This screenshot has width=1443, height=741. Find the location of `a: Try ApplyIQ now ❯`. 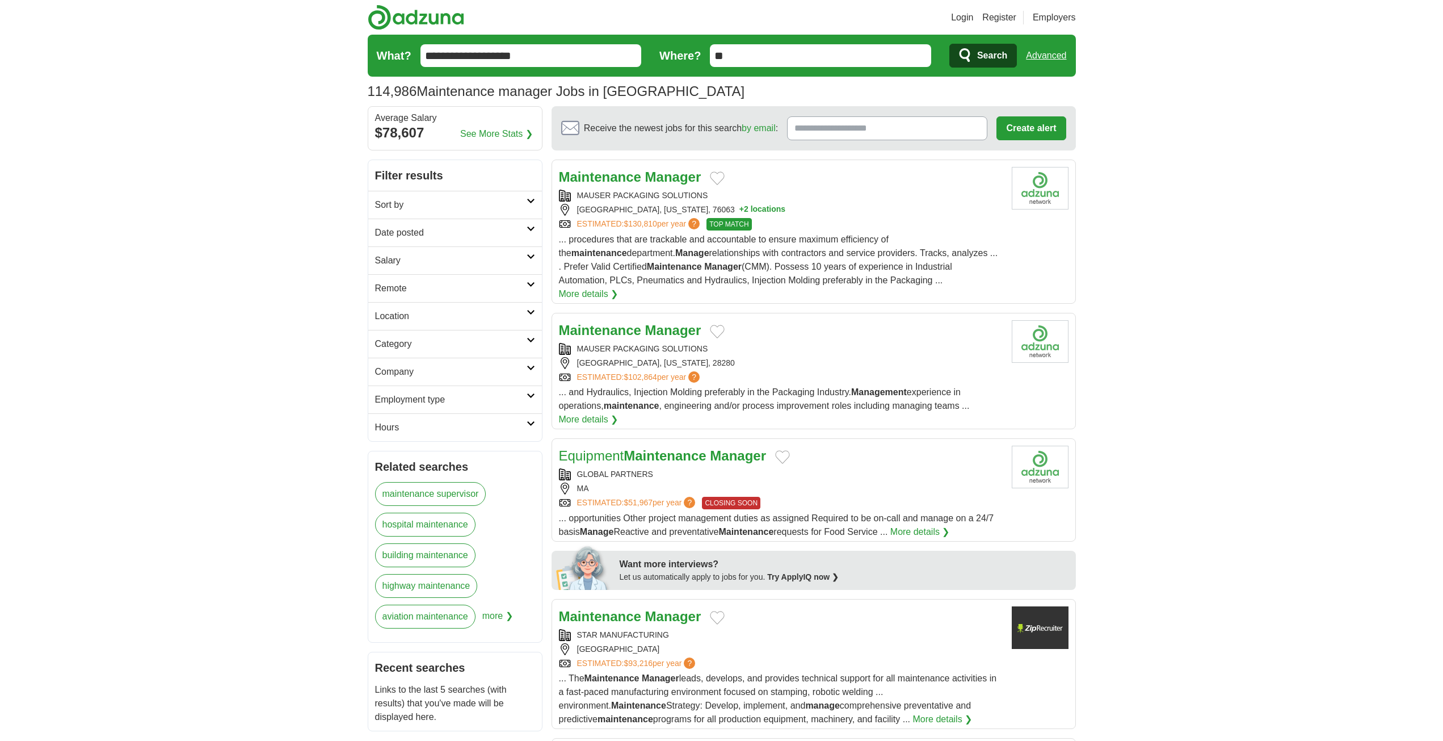

a: Try ApplyIQ now ❯ is located at coordinates (803, 577).